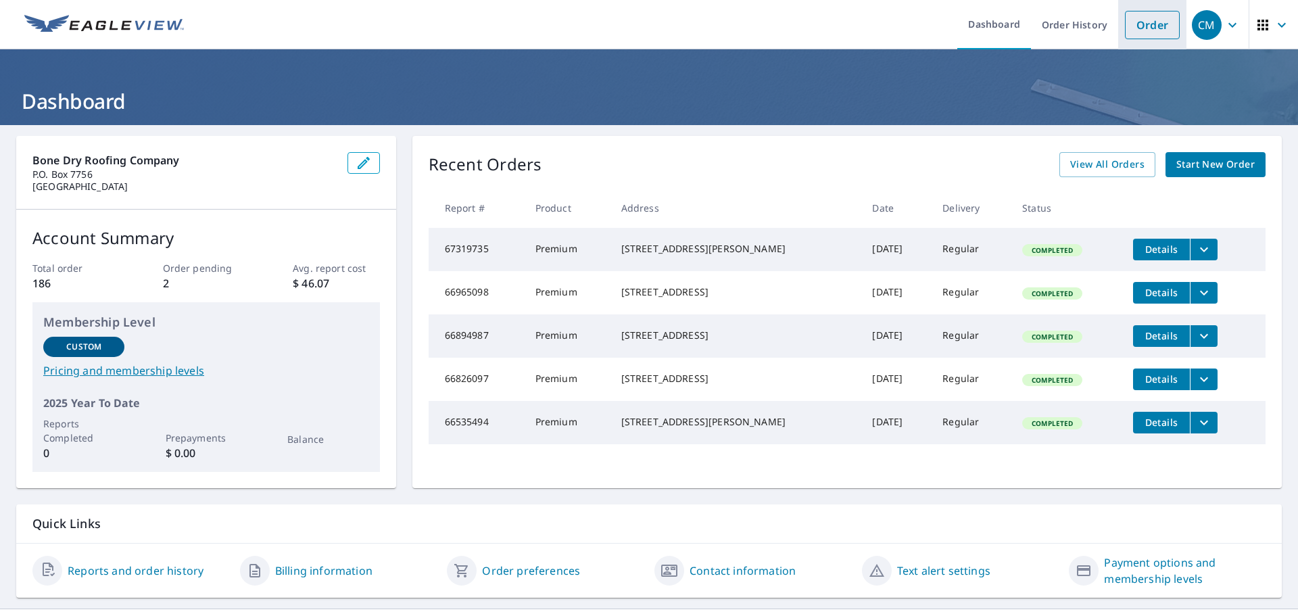  I want to click on a: Text alert settings, so click(944, 571).